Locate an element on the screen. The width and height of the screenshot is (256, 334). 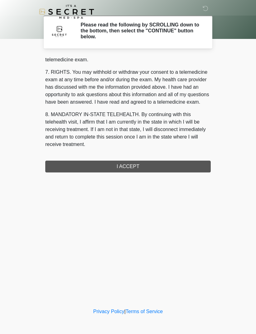
h2: Please read the following by SCROLLING down to the bottom, then select the "CONTINUE" button below. is located at coordinates (141, 31).